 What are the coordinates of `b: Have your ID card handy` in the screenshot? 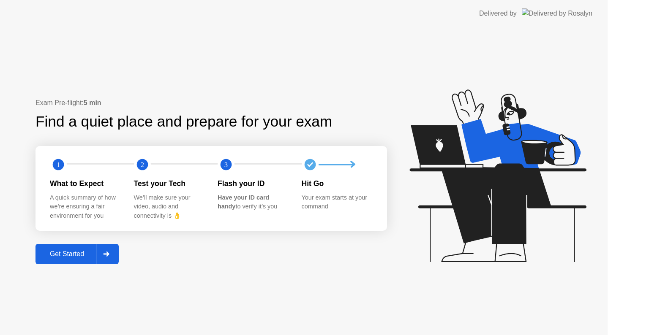 It's located at (243, 202).